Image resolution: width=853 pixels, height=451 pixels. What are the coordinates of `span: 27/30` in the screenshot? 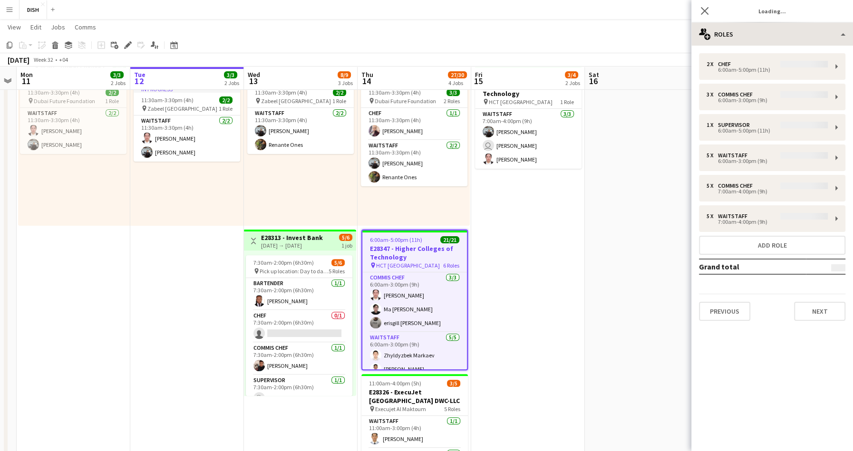 It's located at (458, 75).